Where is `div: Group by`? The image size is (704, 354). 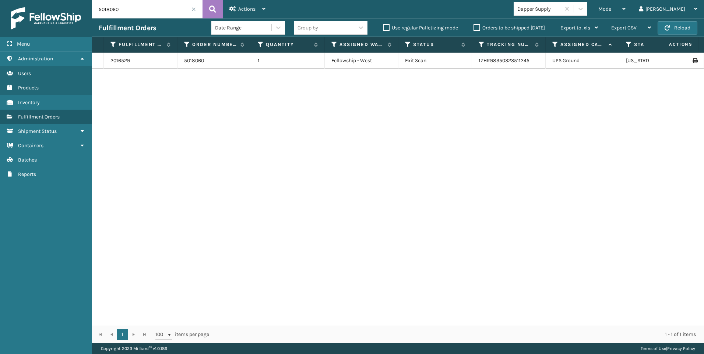
div: Group by is located at coordinates (308, 28).